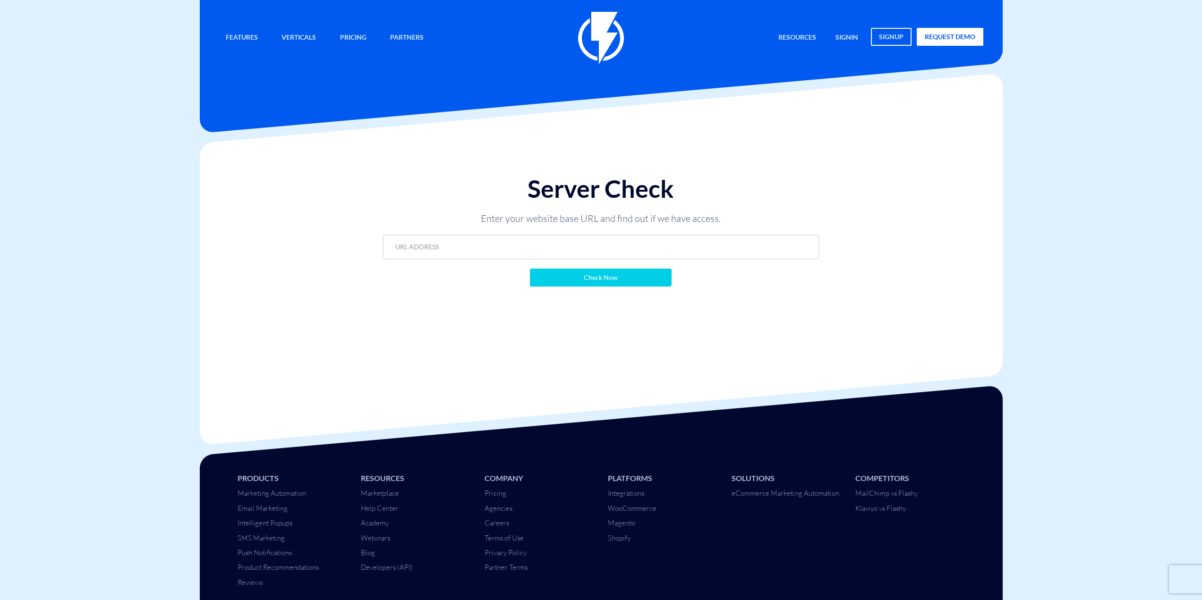  Describe the element at coordinates (950, 37) in the screenshot. I see `a: request demo` at that location.